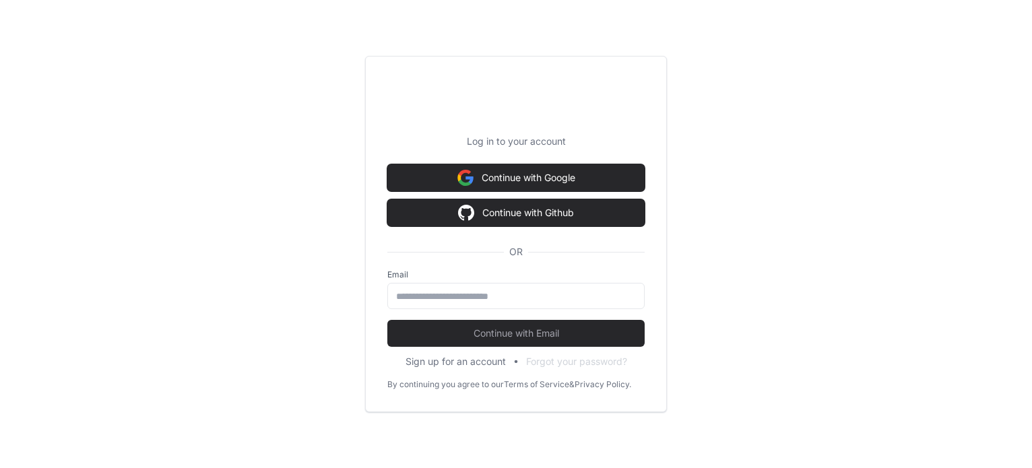 This screenshot has width=1032, height=468. What do you see at coordinates (516, 333) in the screenshot?
I see `span: Continue with Email` at bounding box center [516, 333].